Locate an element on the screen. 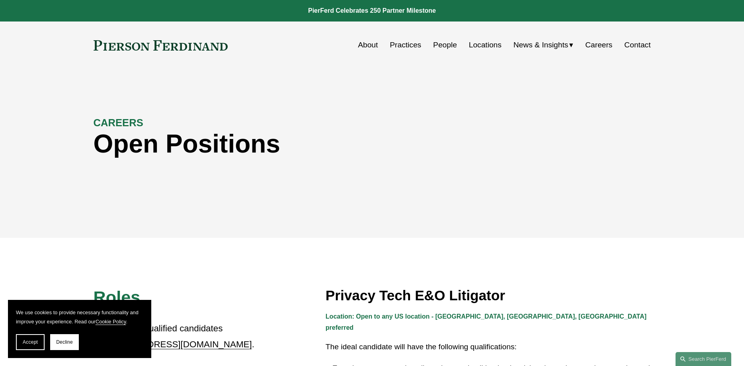 The height and width of the screenshot is (366, 744). span: Accept is located at coordinates (30, 342).